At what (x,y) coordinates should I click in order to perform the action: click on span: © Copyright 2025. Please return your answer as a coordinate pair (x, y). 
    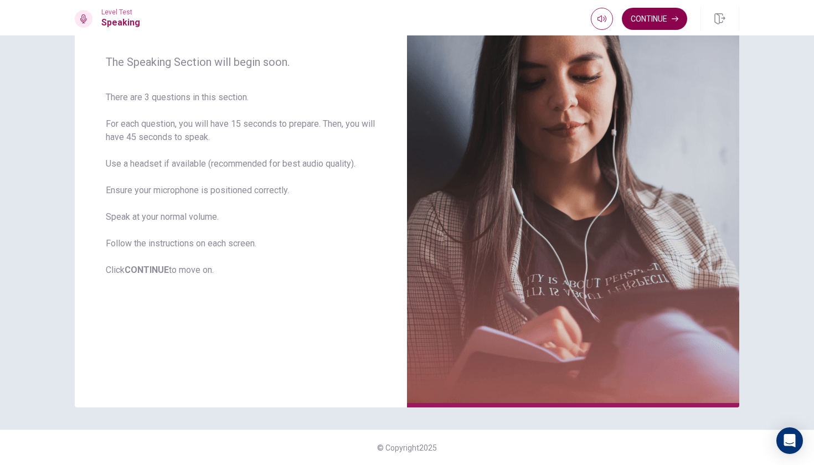
    Looking at the image, I should click on (407, 448).